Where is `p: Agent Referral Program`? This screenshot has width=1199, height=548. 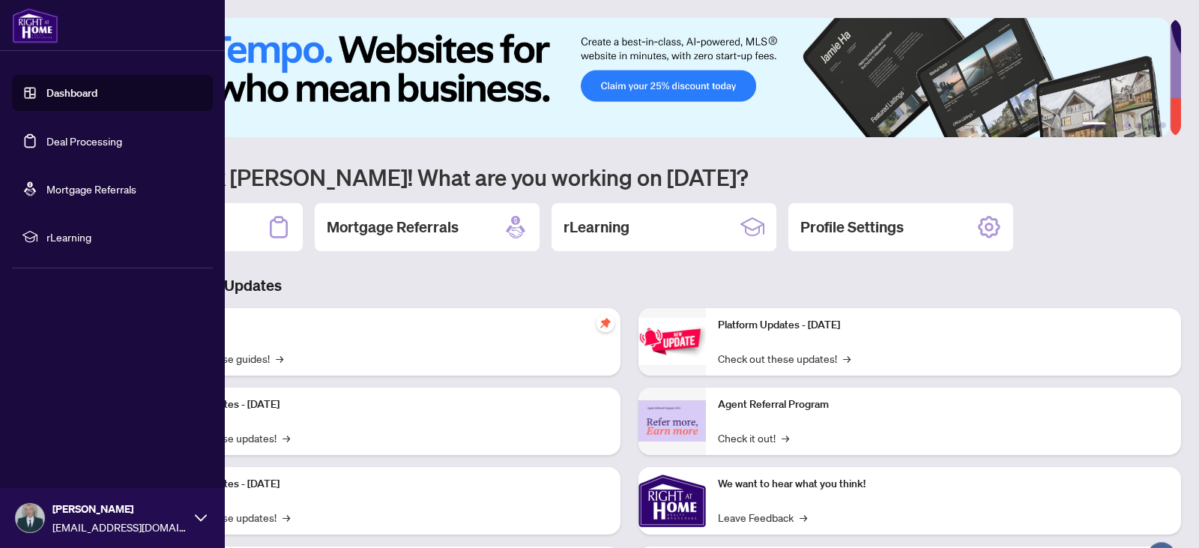
p: Agent Referral Program is located at coordinates (944, 405).